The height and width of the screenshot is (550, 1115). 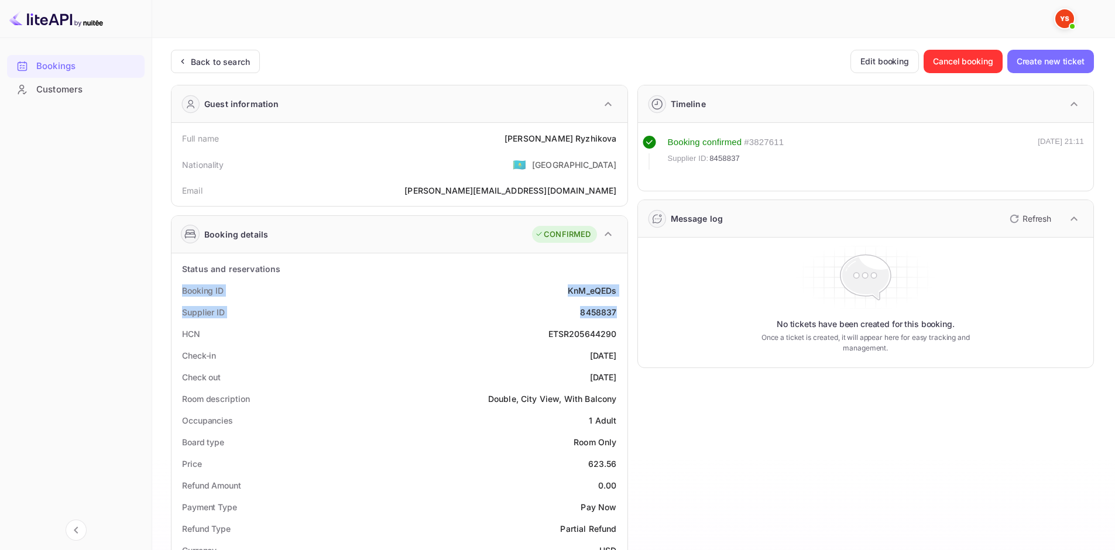 What do you see at coordinates (602, 464) in the screenshot?
I see `div: 623.56` at bounding box center [602, 464].